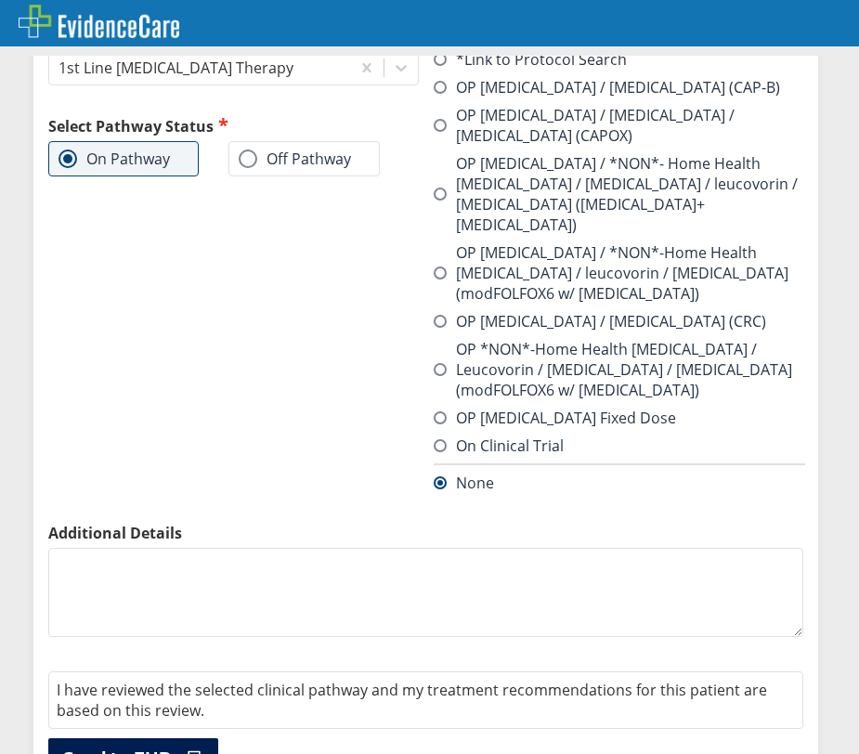  Describe the element at coordinates (499, 446) in the screenshot. I see `label: On Clinical Trial` at that location.